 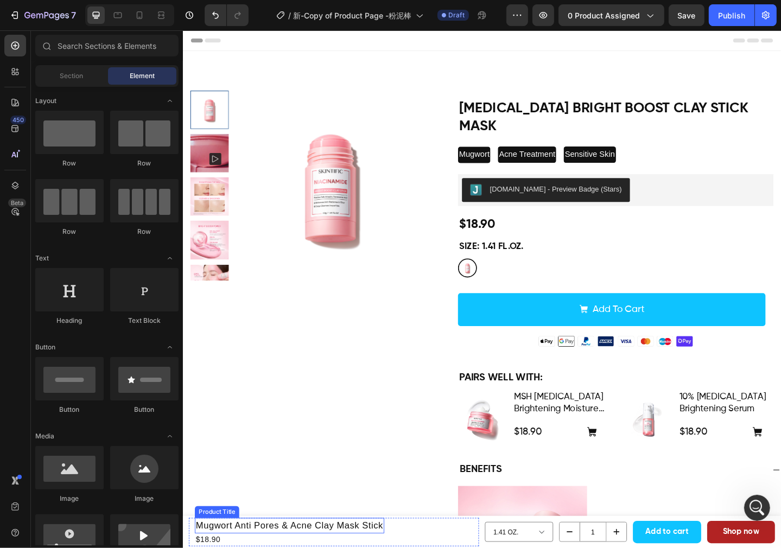 What do you see at coordinates (319, 174) in the screenshot?
I see `img: Judgeme.png` at bounding box center [319, 174].